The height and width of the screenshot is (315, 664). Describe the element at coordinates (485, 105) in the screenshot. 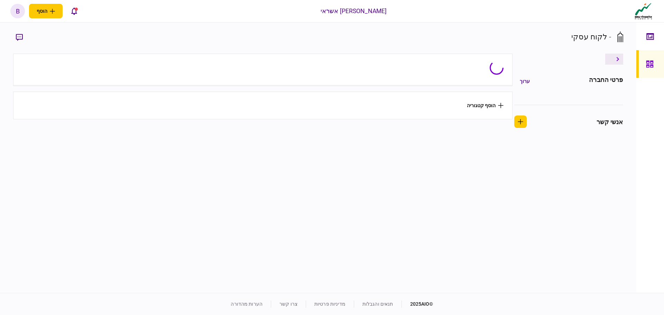

I see `button: הוסף קטגוריה` at that location.